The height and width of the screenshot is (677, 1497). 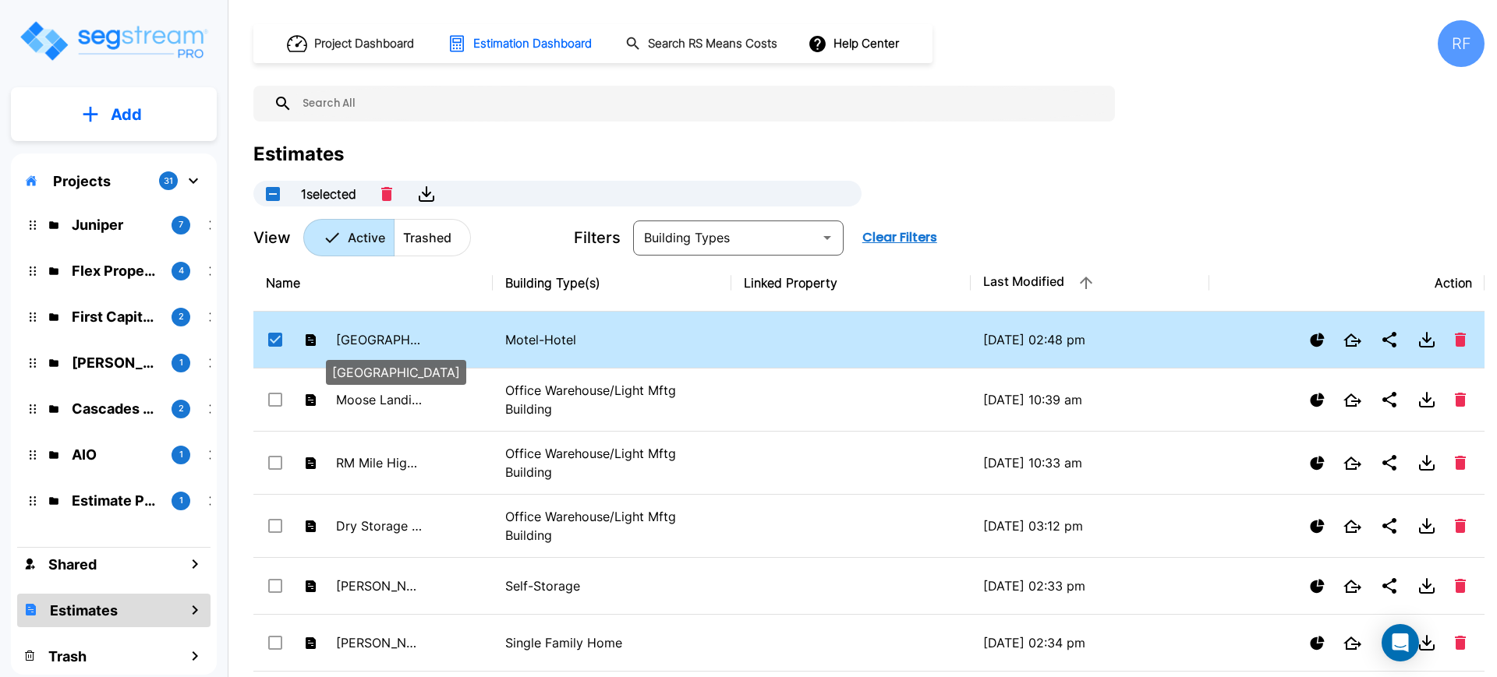 I want to click on p: 7, so click(x=181, y=225).